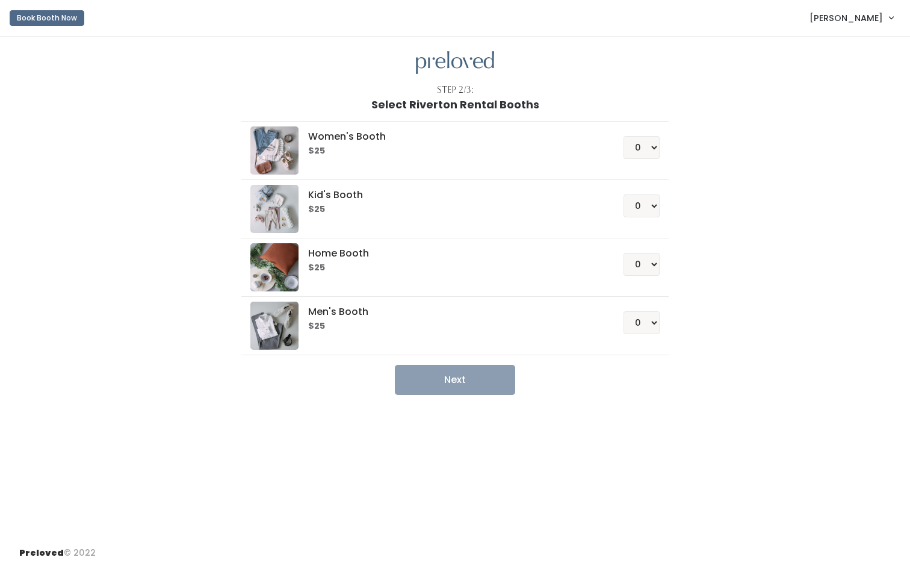 The image size is (910, 569). Describe the element at coordinates (47, 18) in the screenshot. I see `button: Book Booth Now` at that location.